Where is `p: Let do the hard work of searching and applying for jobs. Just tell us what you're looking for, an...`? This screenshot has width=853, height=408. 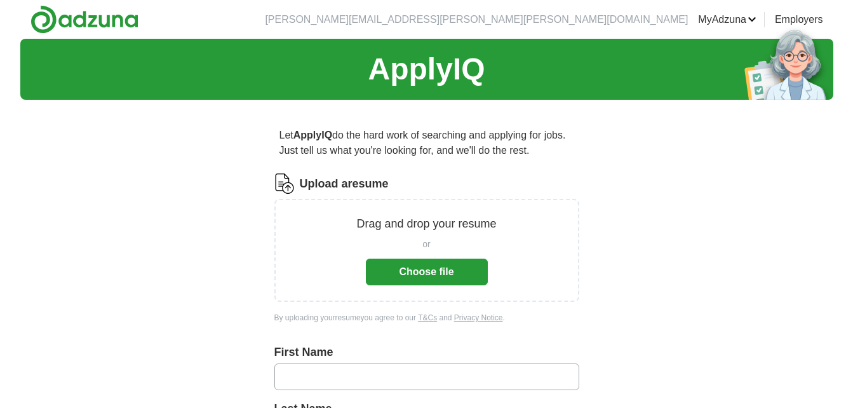 p: Let do the hard work of searching and applying for jobs. Just tell us what you're looking for, an... is located at coordinates (427, 143).